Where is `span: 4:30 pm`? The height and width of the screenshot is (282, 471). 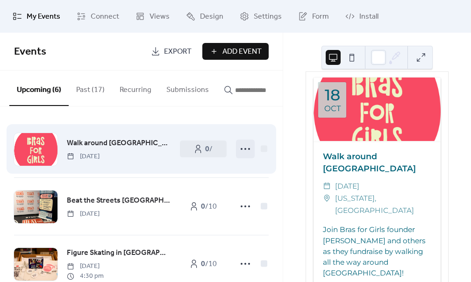
span: 4:30 pm is located at coordinates (85, 276).